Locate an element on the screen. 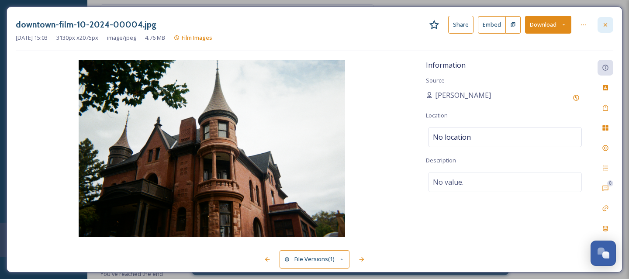 Image resolution: width=629 pixels, height=279 pixels. button: Download is located at coordinates (548, 24).